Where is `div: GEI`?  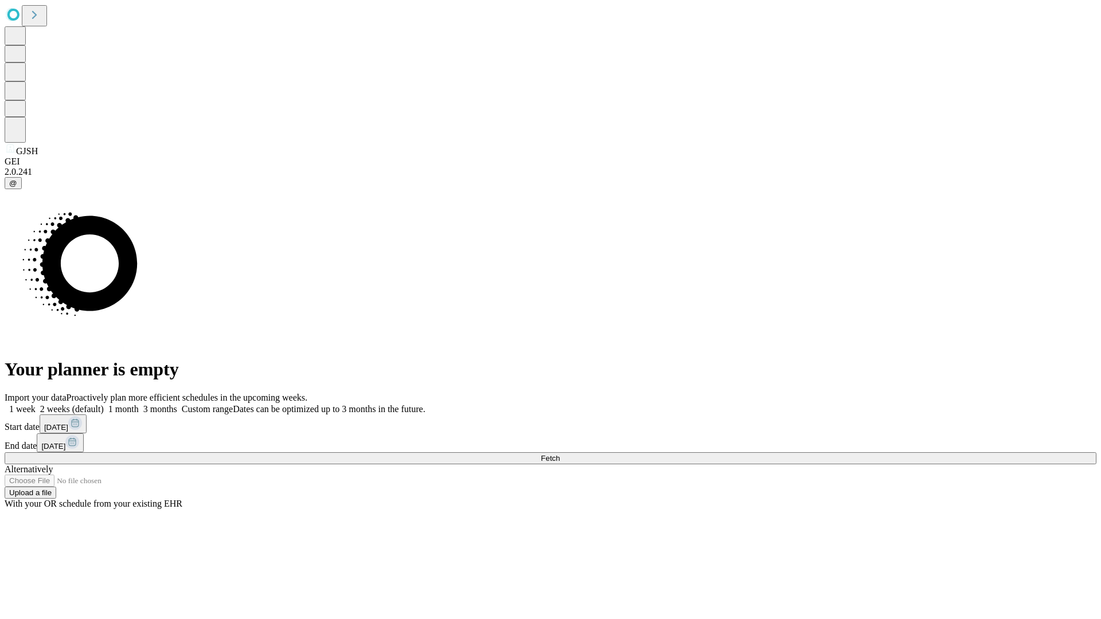 div: GEI is located at coordinates (550, 162).